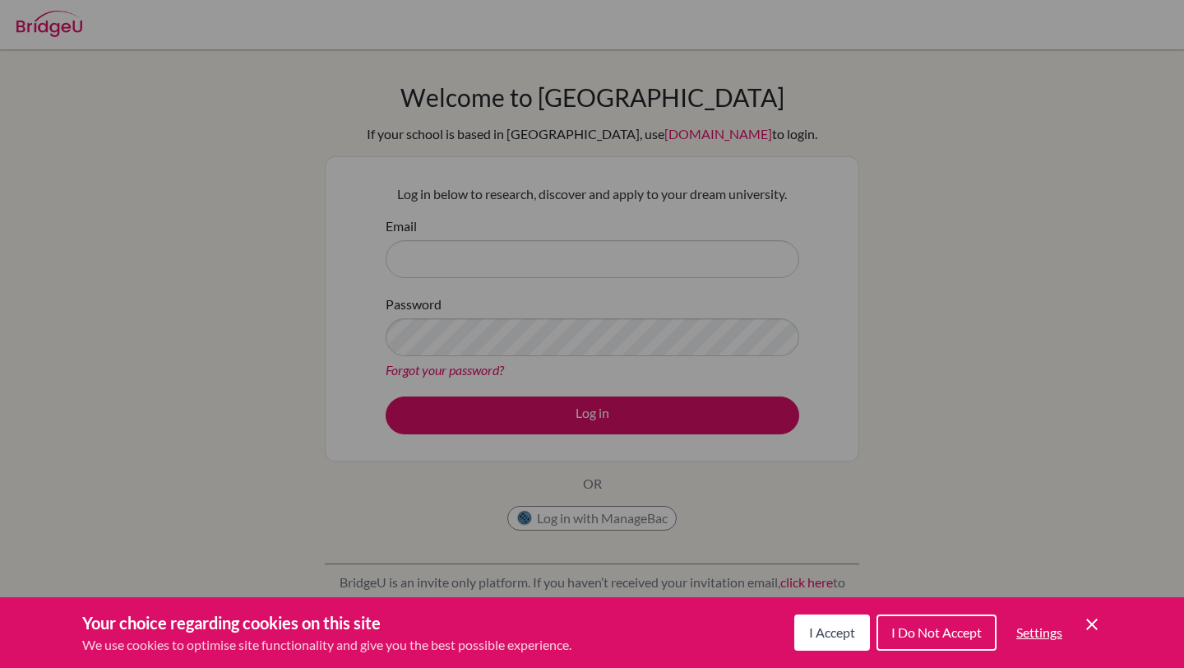 Image resolution: width=1184 pixels, height=668 pixels. Describe the element at coordinates (326, 645) in the screenshot. I see `p: We use cookies to optimise site functionality and give you the best possible experience.` at that location.